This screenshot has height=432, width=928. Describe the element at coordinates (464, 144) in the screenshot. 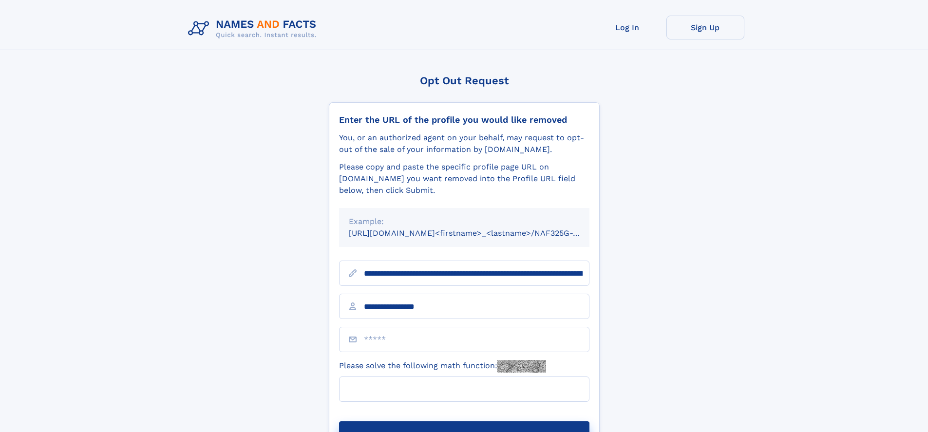

I see `div: You, or an authorized agent on your behalf, may request to opt-out of the sale of your informatio...` at that location.